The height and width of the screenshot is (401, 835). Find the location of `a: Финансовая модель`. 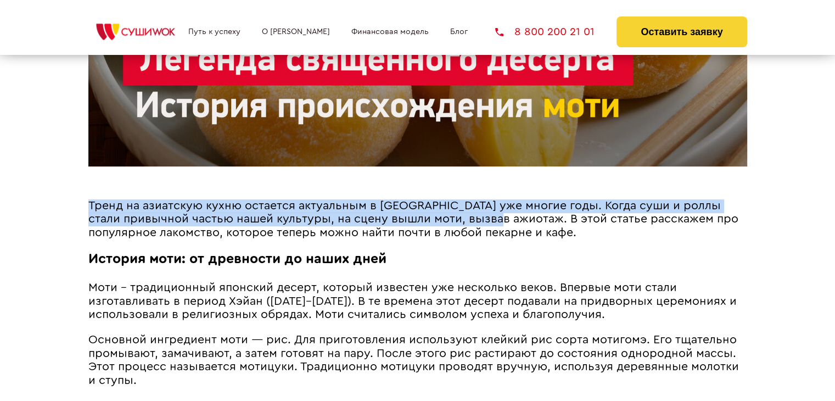

a: Финансовая модель is located at coordinates (390, 32).